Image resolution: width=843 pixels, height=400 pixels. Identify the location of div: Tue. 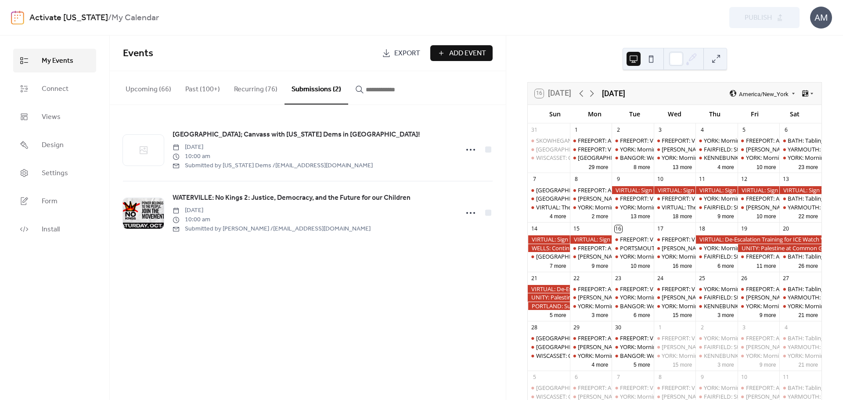
(634, 114).